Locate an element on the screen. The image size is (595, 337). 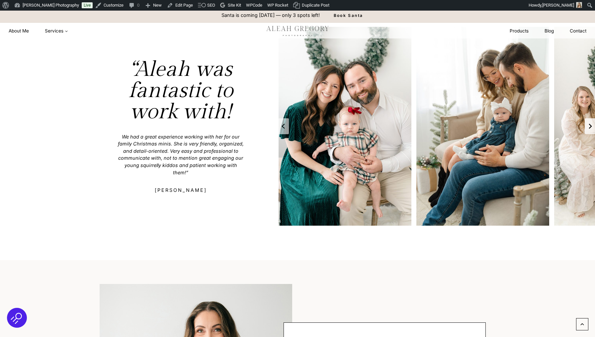
img: Full family portrait during Christmas mini session in Westfield Indiana with cozy holiday setting is located at coordinates (345, 126).